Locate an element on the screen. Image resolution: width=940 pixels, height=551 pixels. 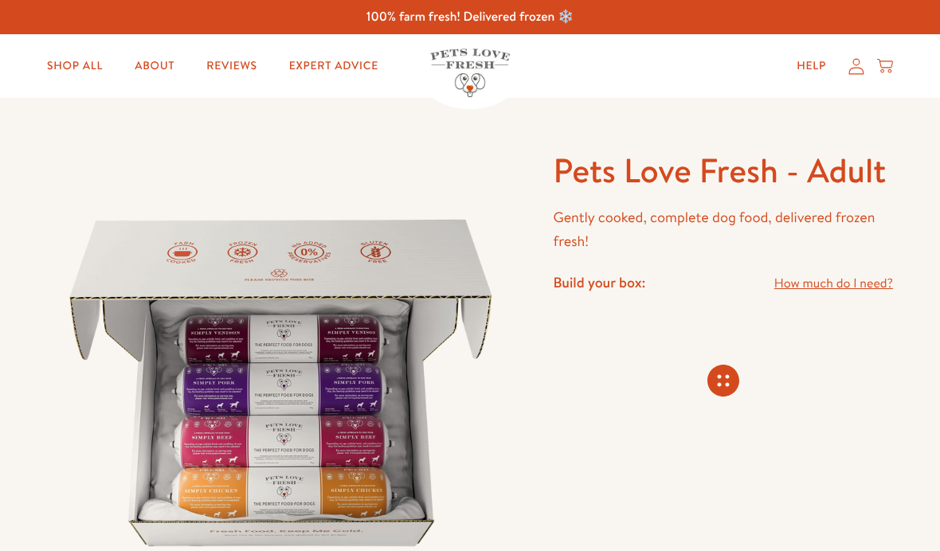
p: Gently cooked, complete dog food, delivered frozen fresh! is located at coordinates (723, 229).